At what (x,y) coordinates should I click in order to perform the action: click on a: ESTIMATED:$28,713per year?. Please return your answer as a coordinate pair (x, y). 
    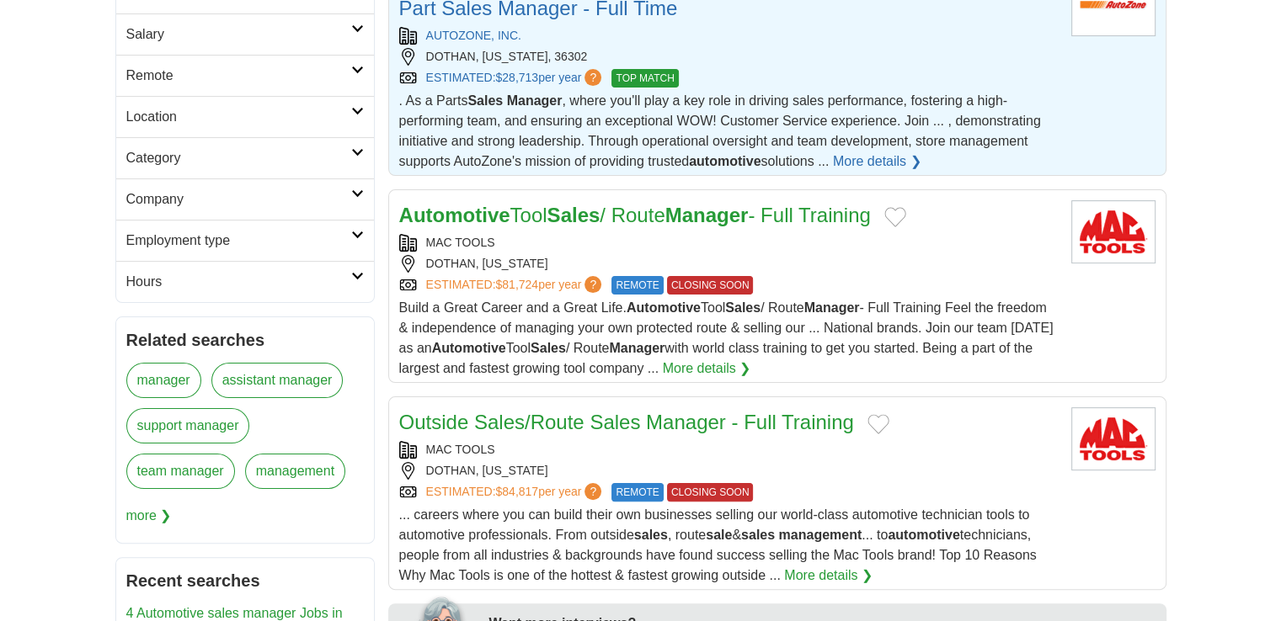
    Looking at the image, I should click on (515, 78).